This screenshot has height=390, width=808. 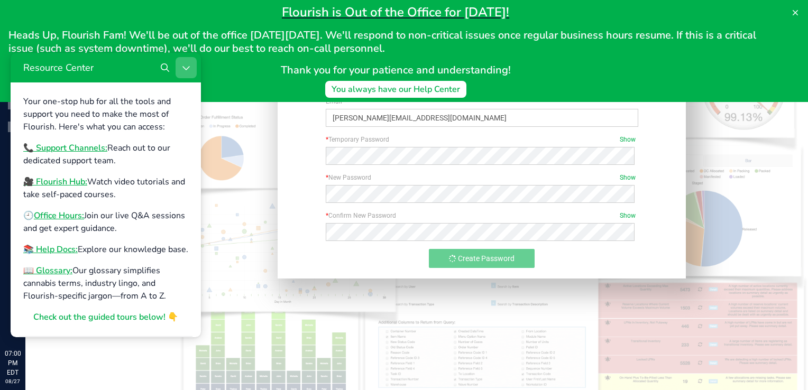 I want to click on label: New Password, so click(x=482, y=178).